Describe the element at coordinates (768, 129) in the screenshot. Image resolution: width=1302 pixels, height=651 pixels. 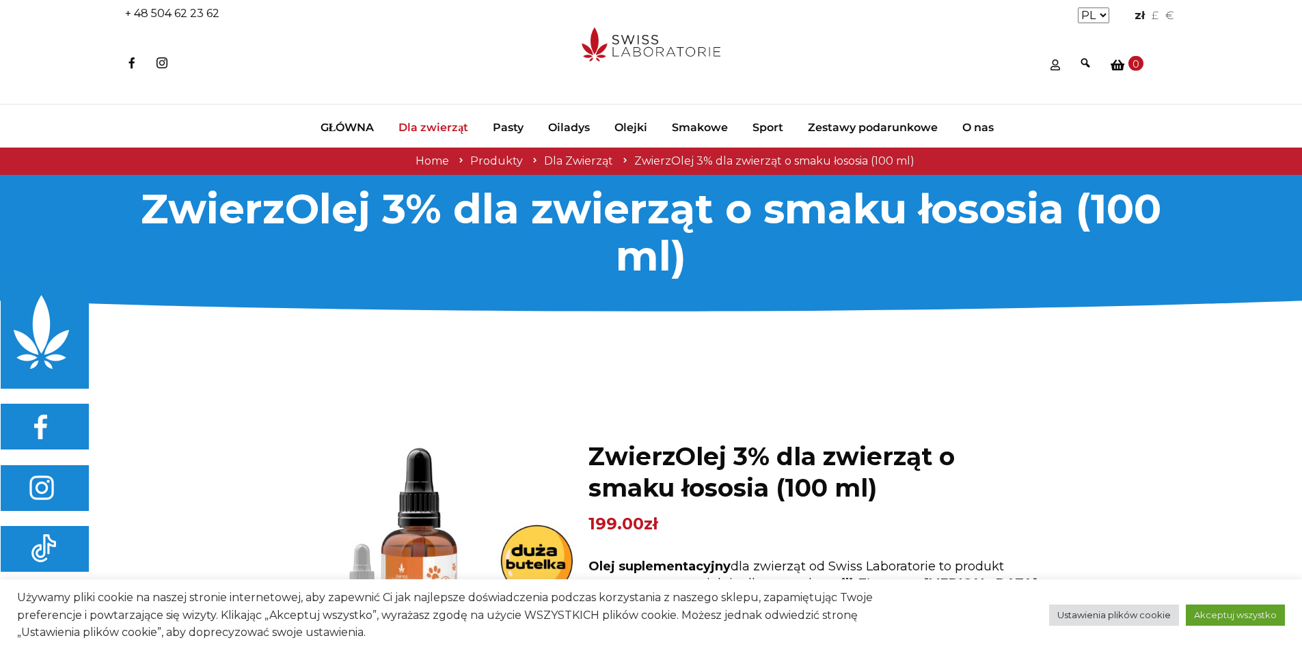
I see `a: Sport` at that location.